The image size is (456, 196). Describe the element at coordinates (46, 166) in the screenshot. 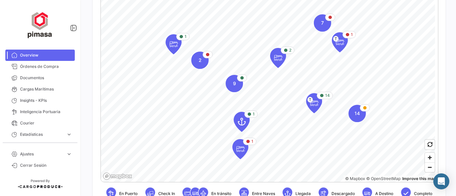

I see `span: Cerrar Sesión` at that location.